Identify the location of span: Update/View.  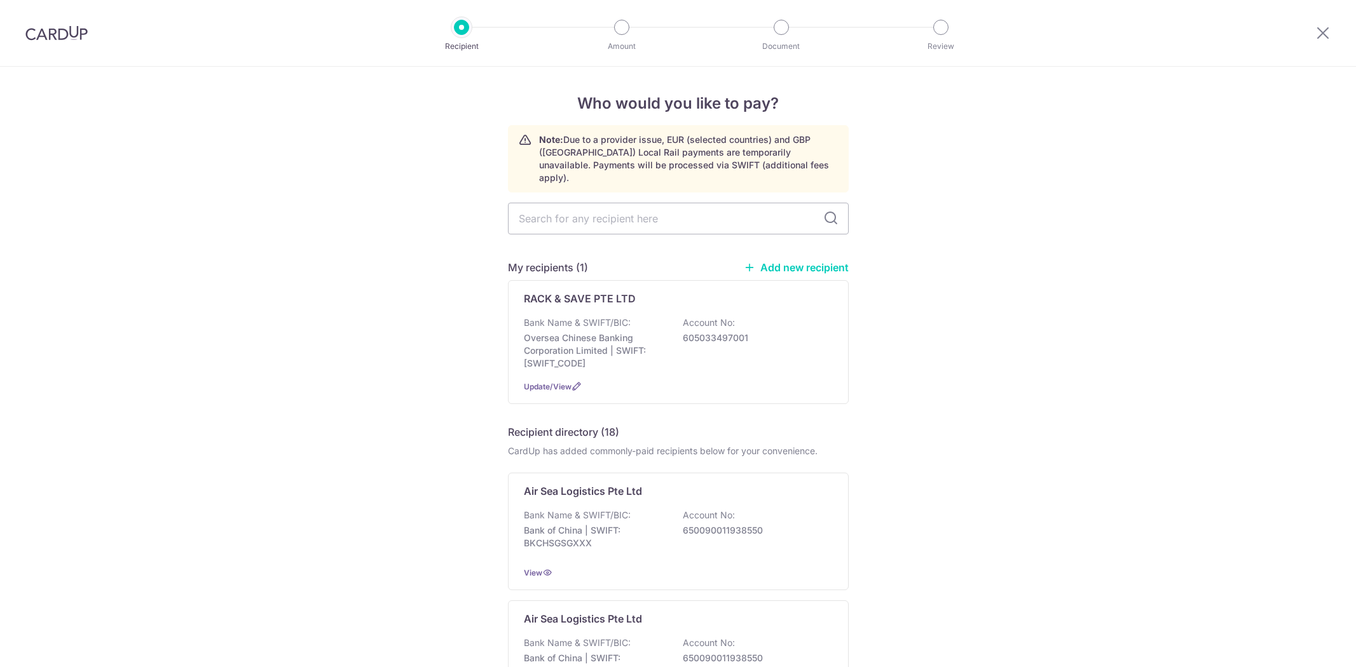
(547, 386).